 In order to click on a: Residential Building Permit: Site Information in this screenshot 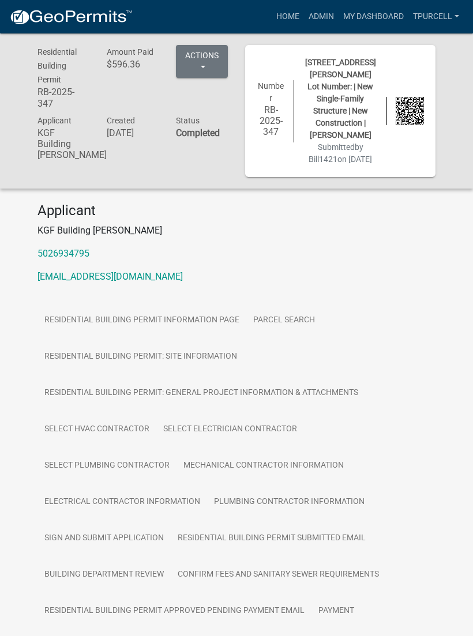, I will do `click(141, 357)`.